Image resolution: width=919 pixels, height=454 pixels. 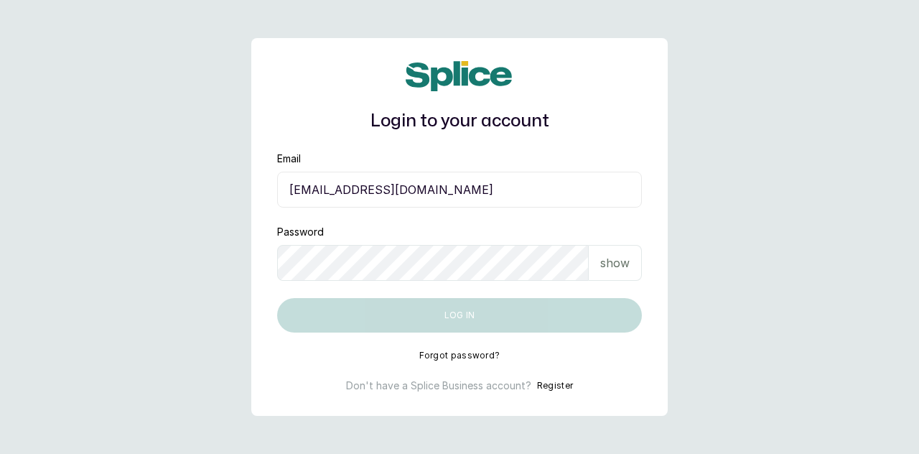 I want to click on h1: Login to your account, so click(x=460, y=121).